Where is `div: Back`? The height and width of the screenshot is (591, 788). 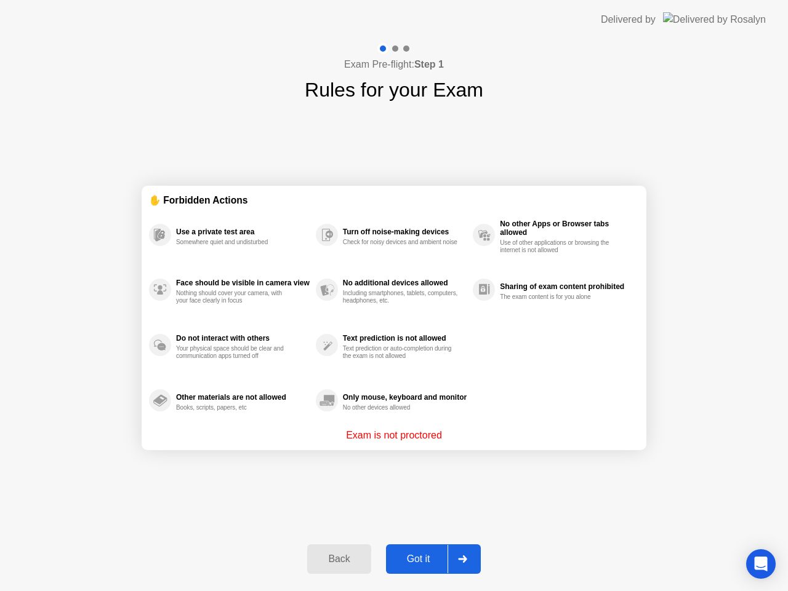 div: Back is located at coordinates (338, 559).